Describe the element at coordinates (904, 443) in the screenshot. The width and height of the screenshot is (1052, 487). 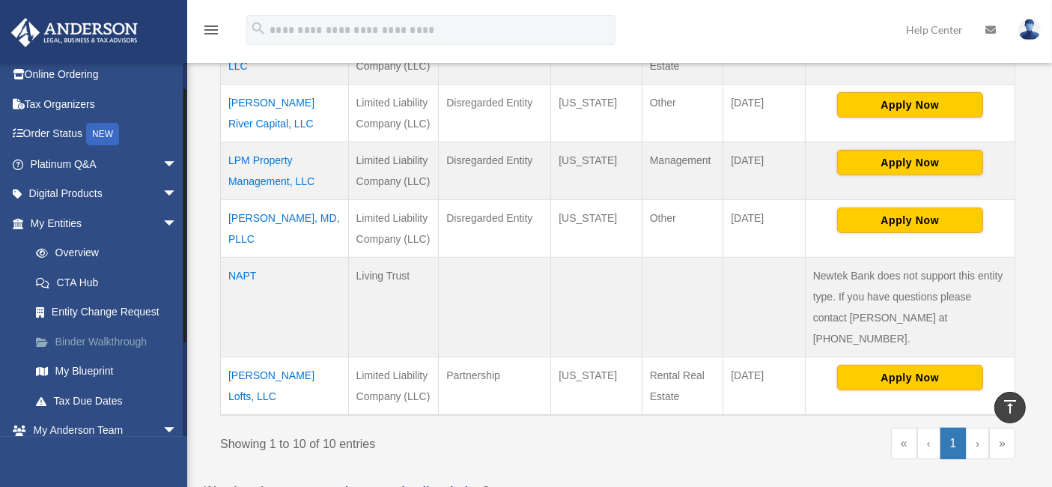
I see `a: First` at that location.